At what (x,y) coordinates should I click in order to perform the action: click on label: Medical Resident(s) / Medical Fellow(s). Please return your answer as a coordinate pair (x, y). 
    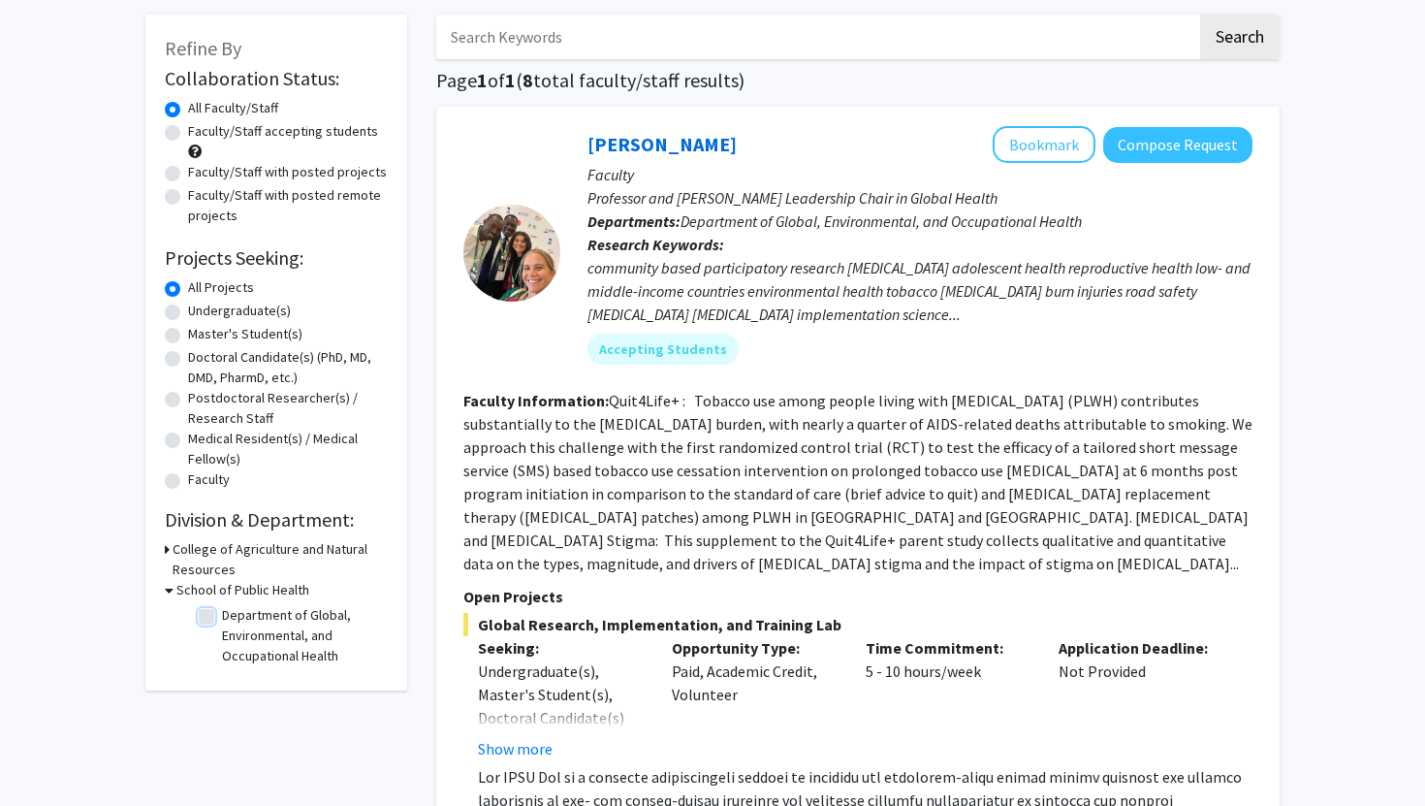
    Looking at the image, I should click on (288, 449).